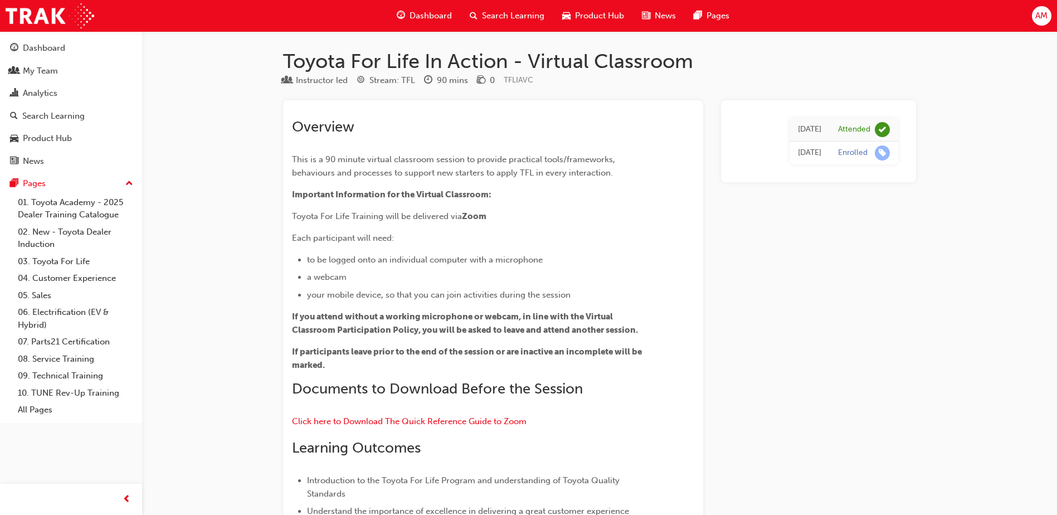 The image size is (1057, 515). What do you see at coordinates (507, 16) in the screenshot?
I see `a: search-iconSearch Learning` at bounding box center [507, 16].